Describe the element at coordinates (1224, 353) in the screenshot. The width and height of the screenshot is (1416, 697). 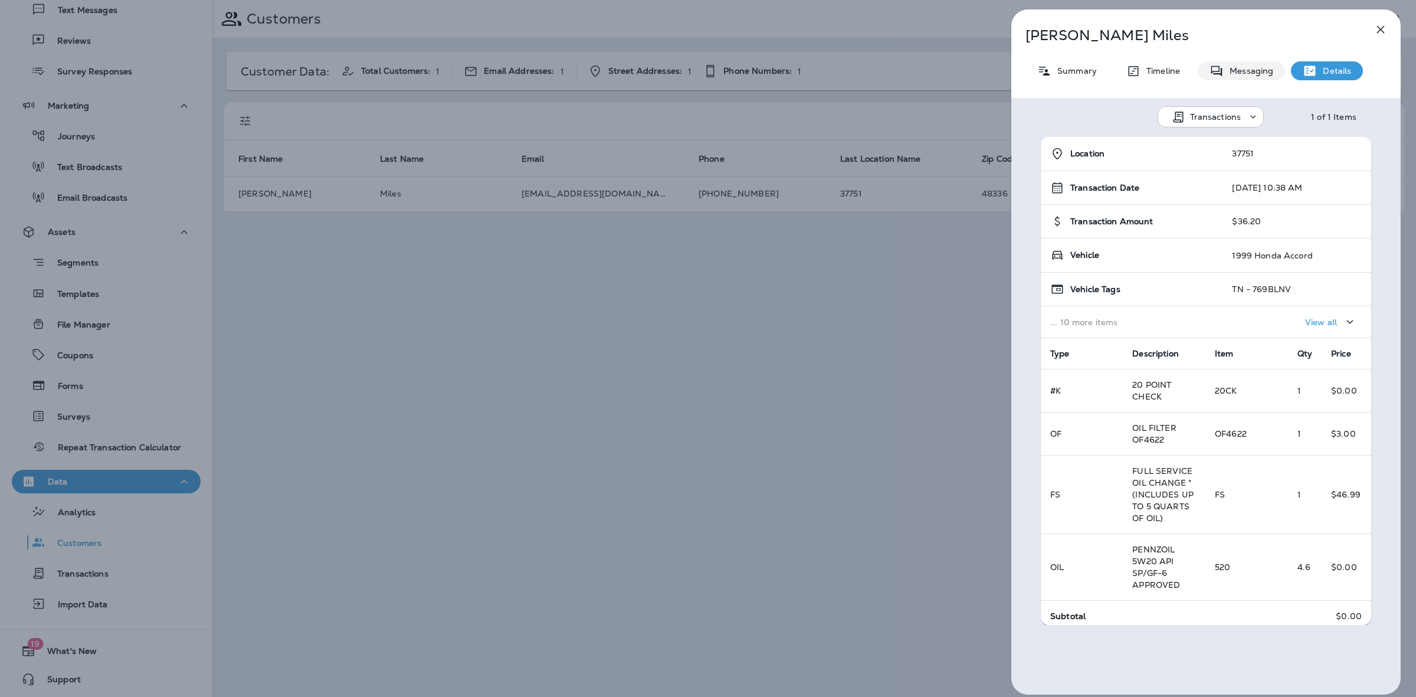
I see `span: Item` at that location.